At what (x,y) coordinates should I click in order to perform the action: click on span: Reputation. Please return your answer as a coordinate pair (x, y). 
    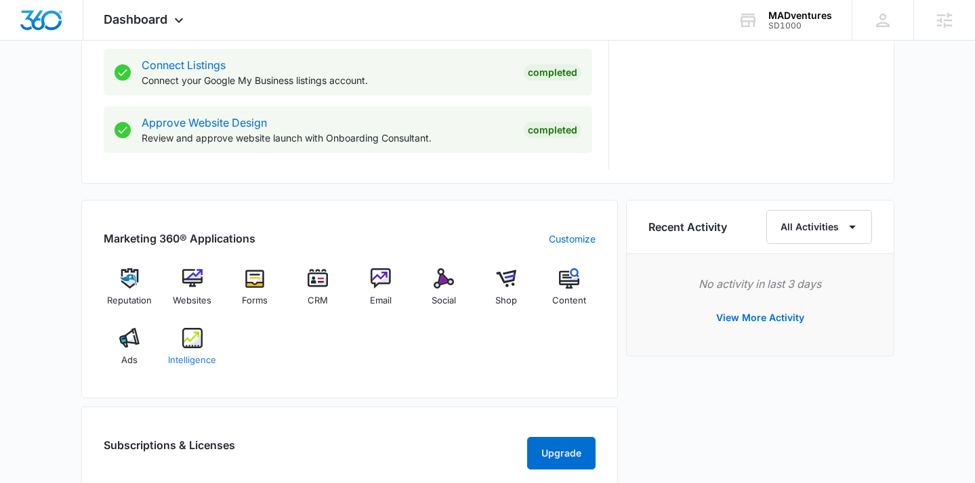
    Looking at the image, I should click on (129, 301).